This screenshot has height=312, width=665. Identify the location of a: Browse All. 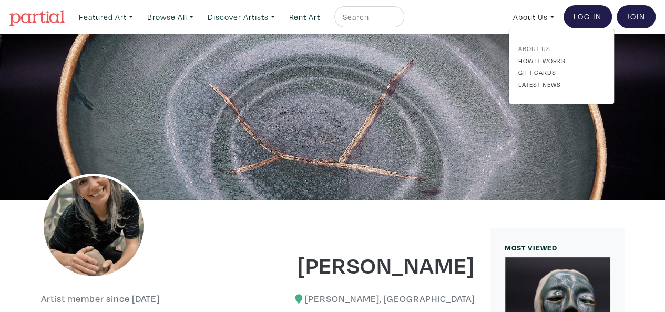
(170, 17).